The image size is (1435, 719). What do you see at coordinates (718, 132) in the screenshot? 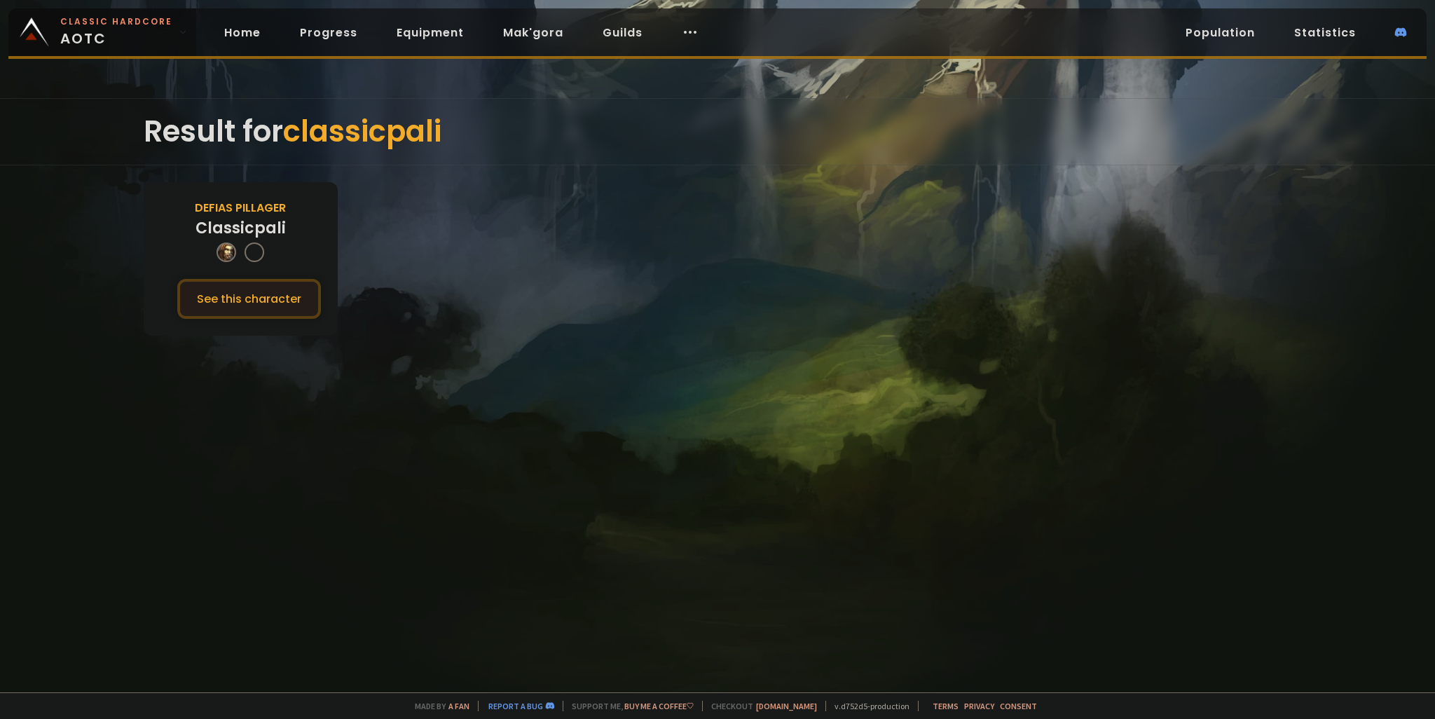
I see `div: Result for` at bounding box center [718, 132].